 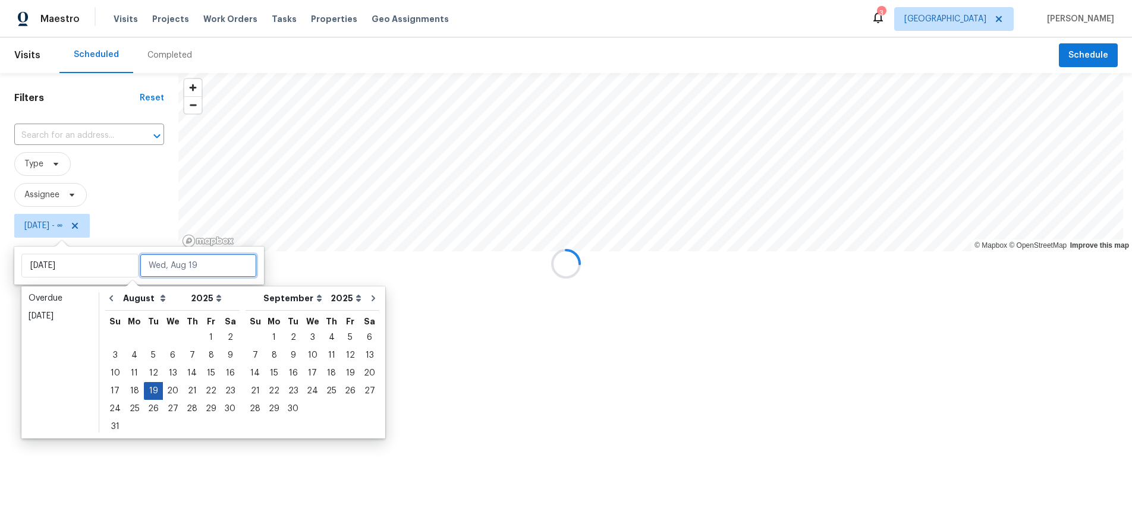 I want to click on div: 24, so click(x=115, y=409).